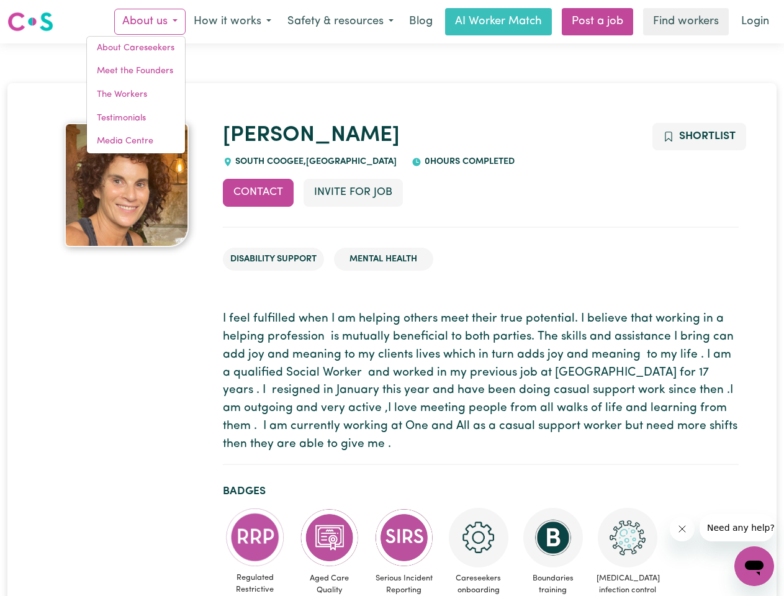 The width and height of the screenshot is (784, 596). Describe the element at coordinates (480, 491) in the screenshot. I see `h2: Badges` at that location.